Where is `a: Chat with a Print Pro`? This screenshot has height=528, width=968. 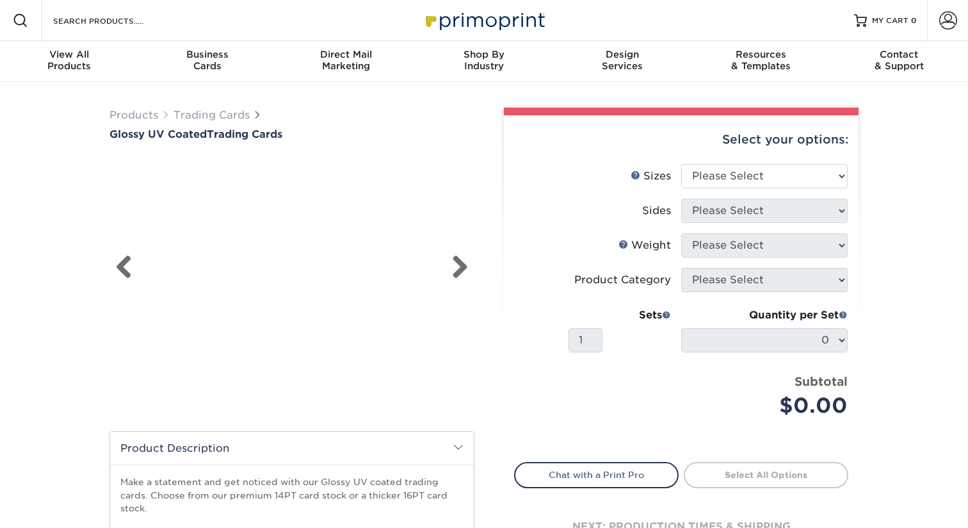
a: Chat with a Print Pro is located at coordinates (596, 474).